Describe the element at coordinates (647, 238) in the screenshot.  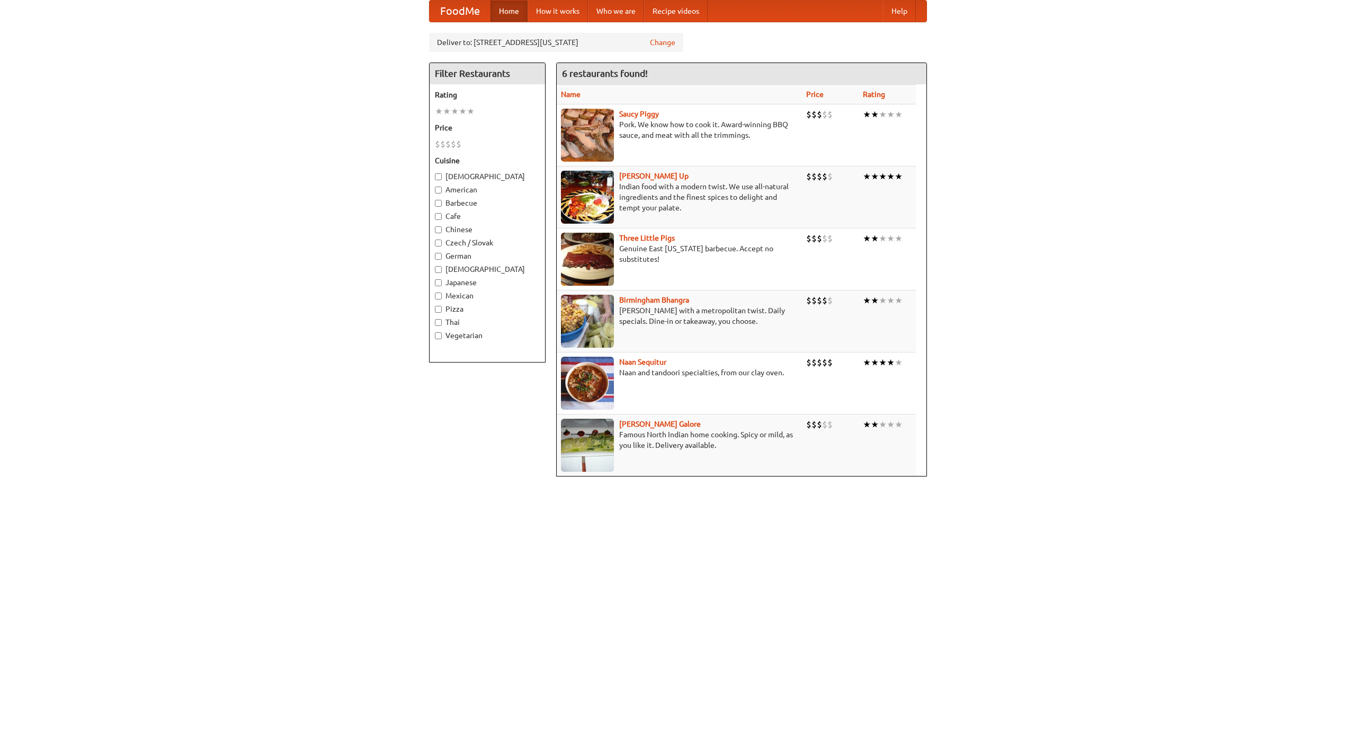
I see `a: Three Little Pigs` at that location.